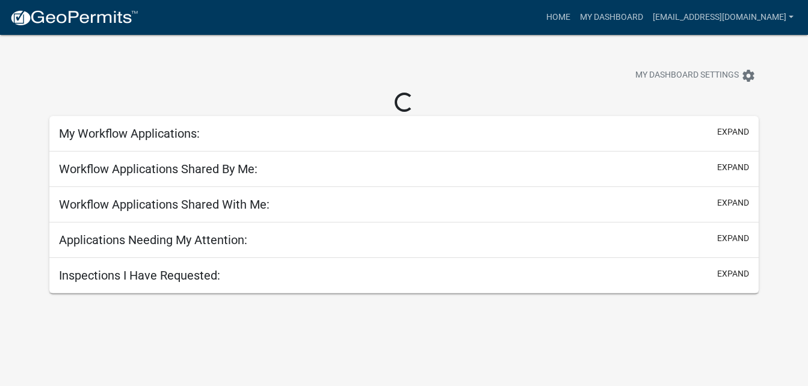 This screenshot has height=386, width=808. What do you see at coordinates (158, 169) in the screenshot?
I see `h5: Workflow Applications Shared By Me:` at bounding box center [158, 169].